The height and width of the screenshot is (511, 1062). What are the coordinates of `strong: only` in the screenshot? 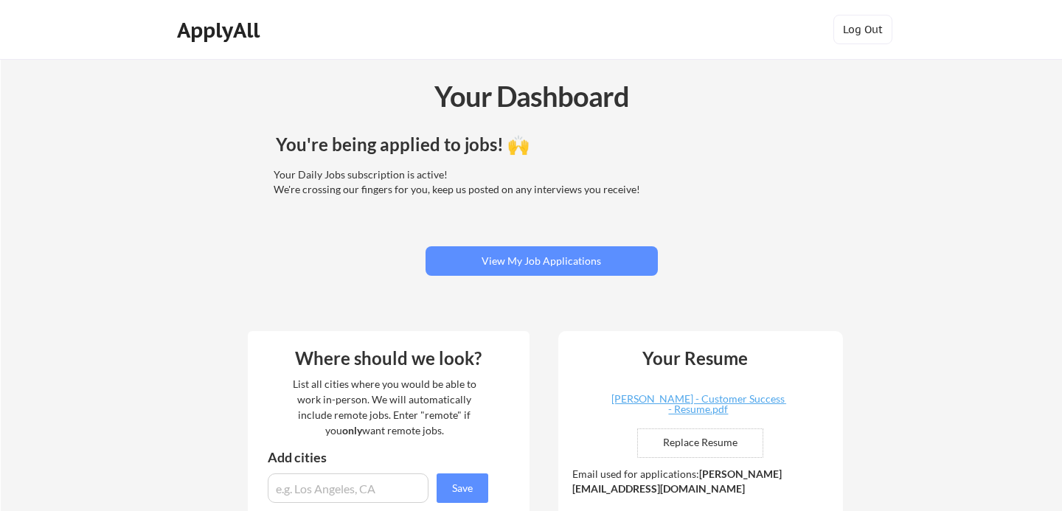 It's located at (352, 430).